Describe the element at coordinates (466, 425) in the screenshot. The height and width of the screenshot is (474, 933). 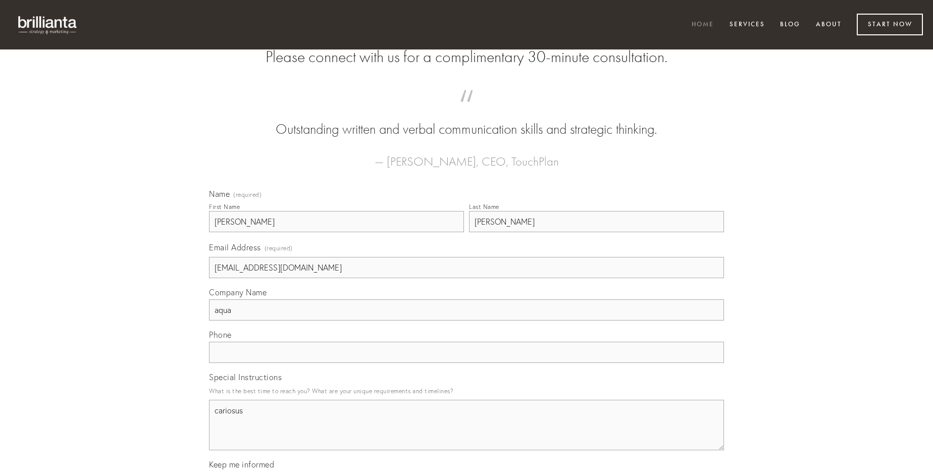
I see `textarea: cariosus` at that location.